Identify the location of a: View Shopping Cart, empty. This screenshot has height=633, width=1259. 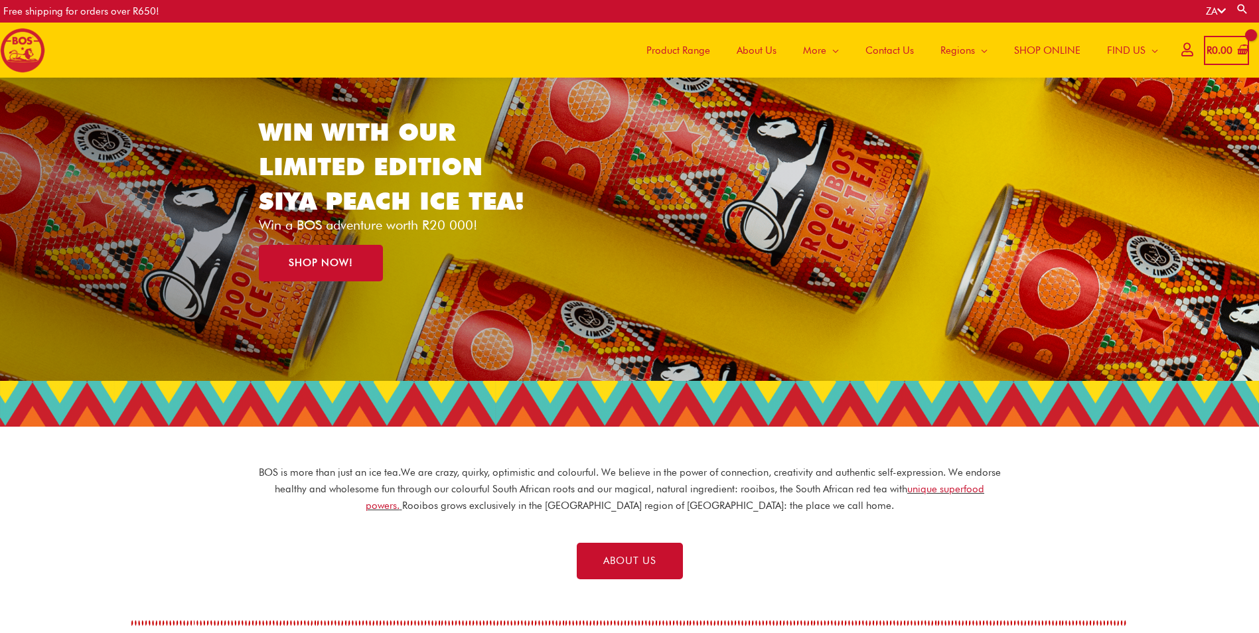
(1226, 50).